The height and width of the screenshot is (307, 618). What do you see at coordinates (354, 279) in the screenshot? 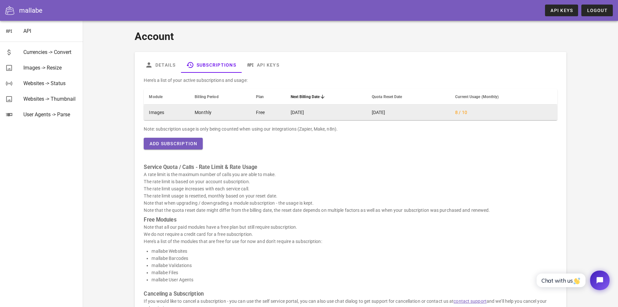
I see `li: mallabe User Agents` at bounding box center [354, 279].